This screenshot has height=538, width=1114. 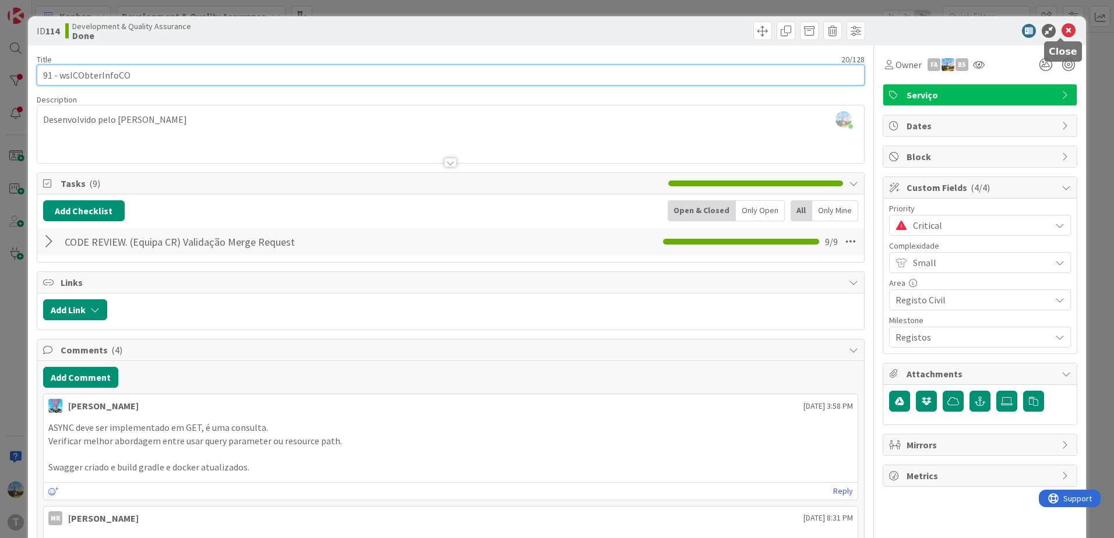 What do you see at coordinates (450, 441) in the screenshot?
I see `p: Verificar melhor abordagem entre usar query parameter ou resource path.` at bounding box center [450, 441].